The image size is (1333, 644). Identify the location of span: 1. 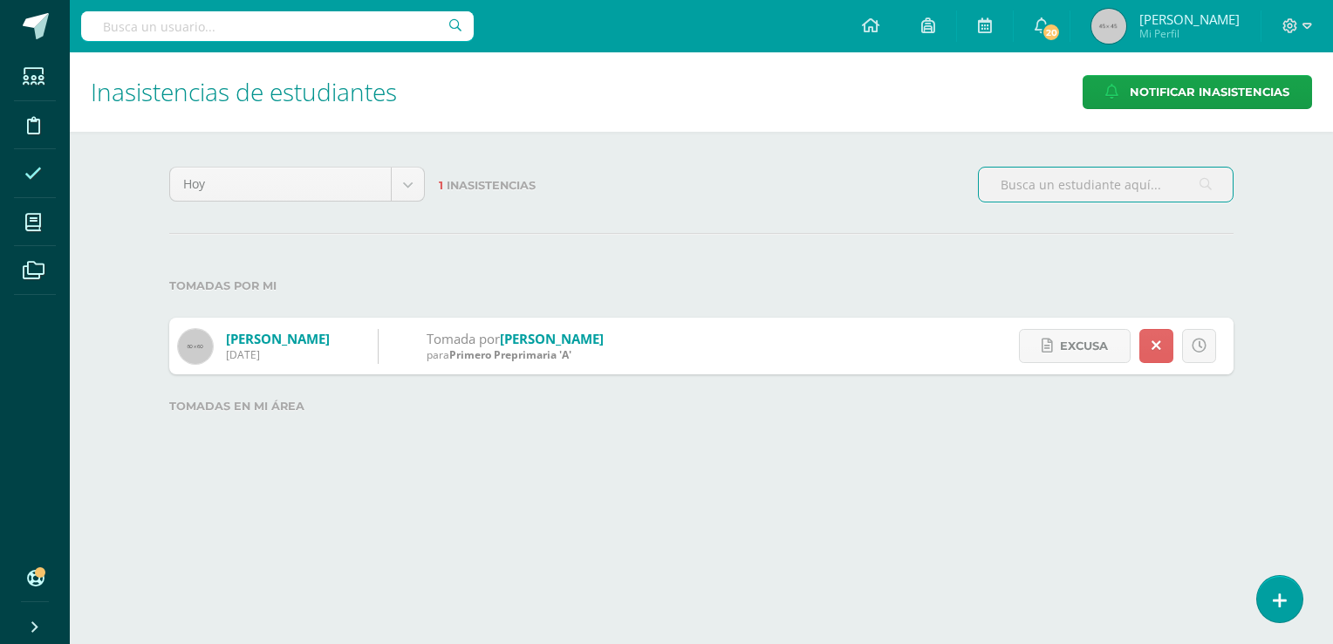
(440, 185).